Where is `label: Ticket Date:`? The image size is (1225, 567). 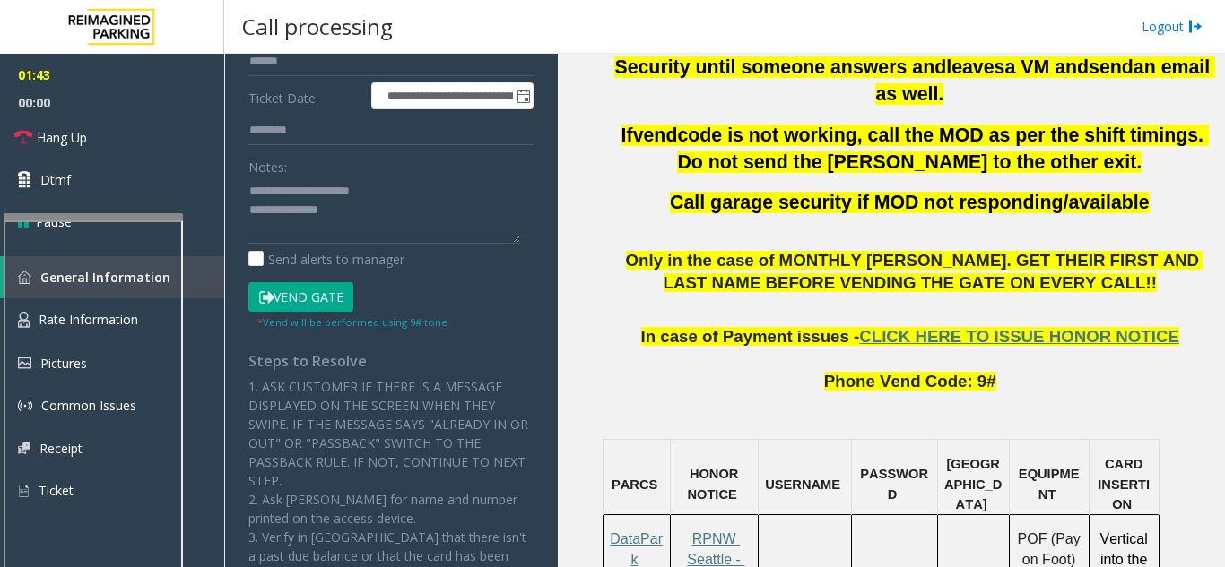 label: Ticket Date: is located at coordinates (305, 96).